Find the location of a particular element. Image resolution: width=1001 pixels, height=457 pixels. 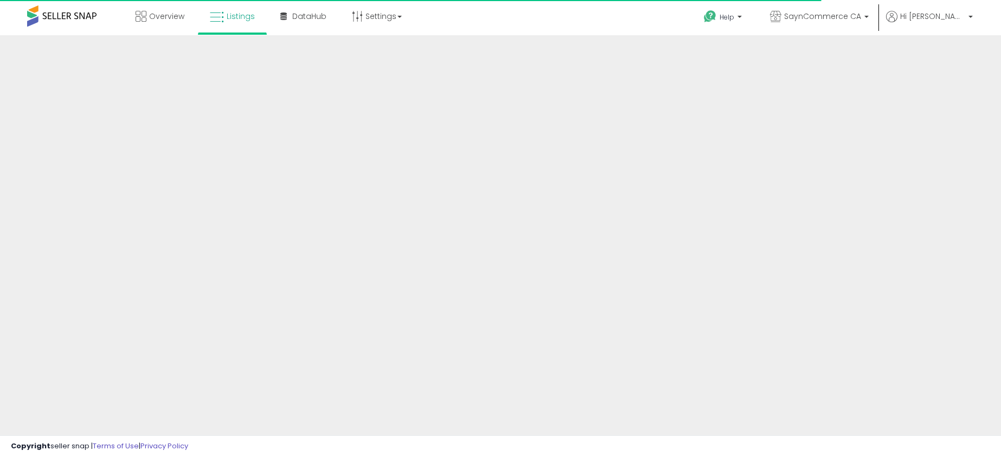

span: DataHub is located at coordinates (309, 16).